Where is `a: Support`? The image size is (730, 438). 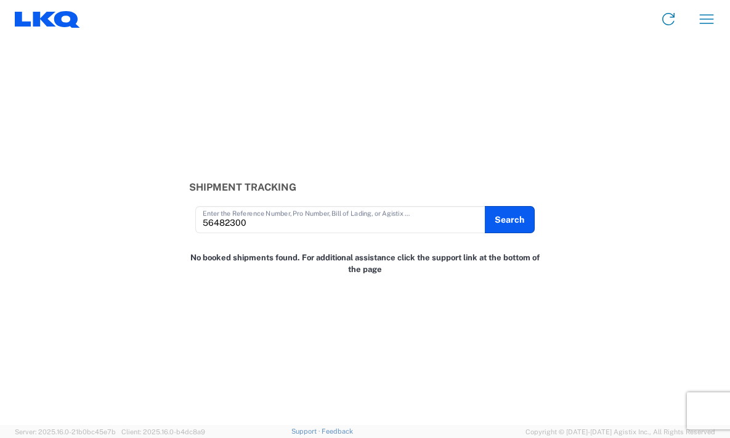 a: Support is located at coordinates (307, 431).